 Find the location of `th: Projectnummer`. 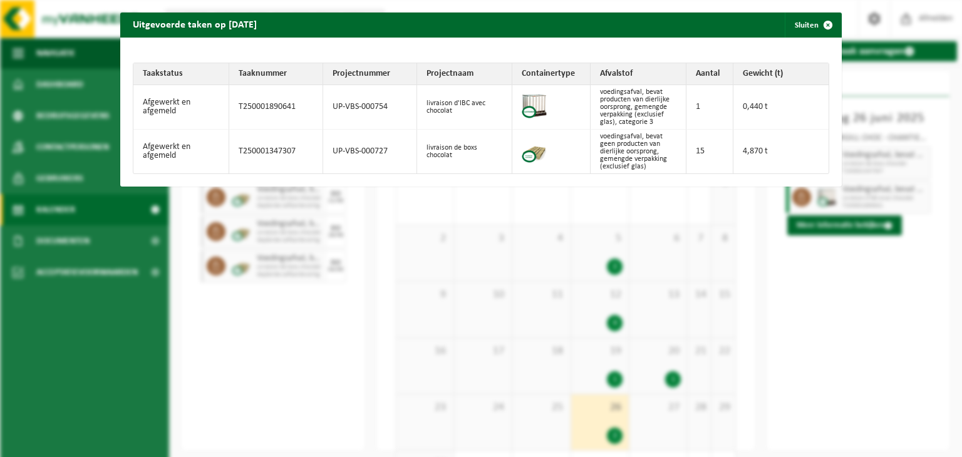

th: Projectnummer is located at coordinates (370, 74).